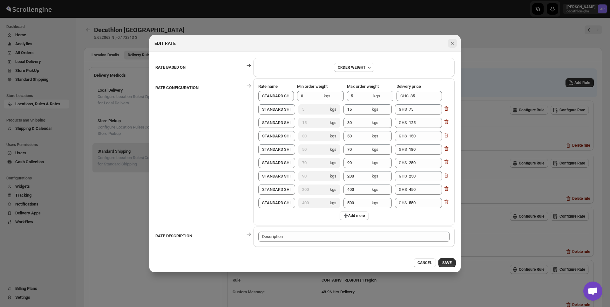 This screenshot has width=610, height=307. Describe the element at coordinates (354, 216) in the screenshot. I see `span: ➕Add more` at that location.